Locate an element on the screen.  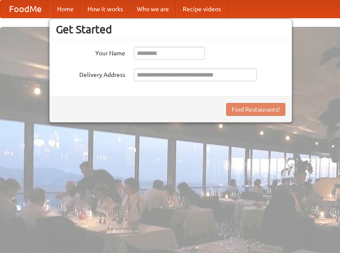
a: How it works is located at coordinates (105, 9).